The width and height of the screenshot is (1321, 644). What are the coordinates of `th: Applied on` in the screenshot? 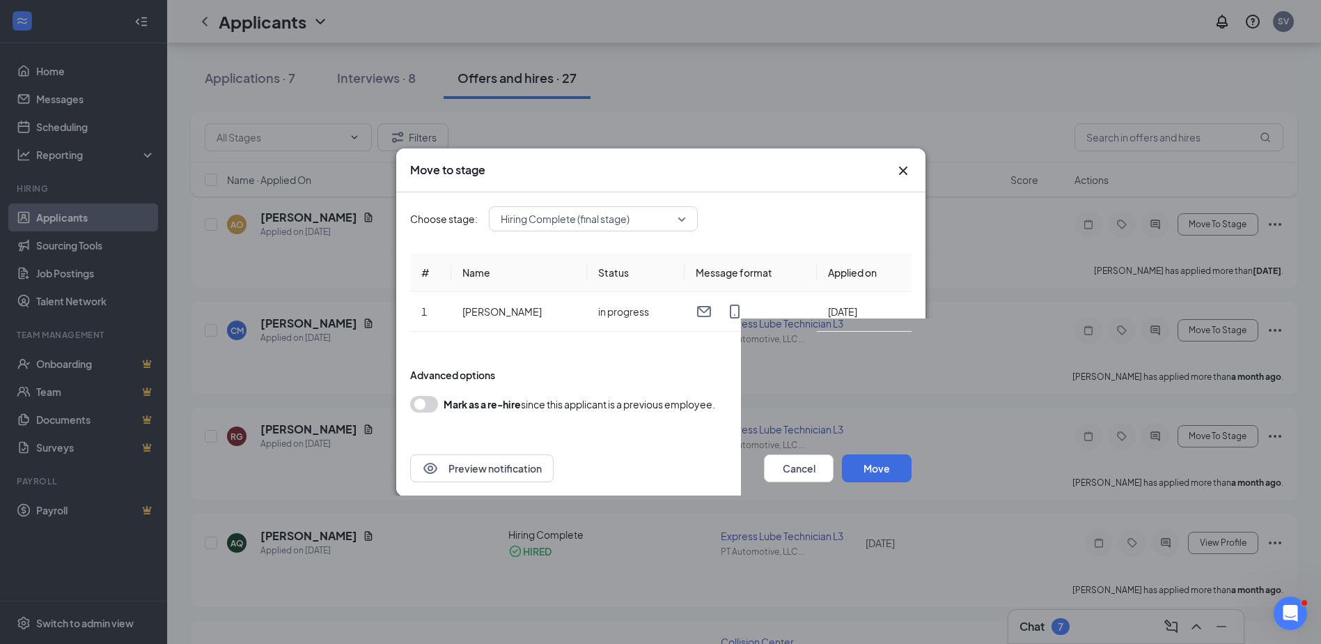 It's located at (864, 272).